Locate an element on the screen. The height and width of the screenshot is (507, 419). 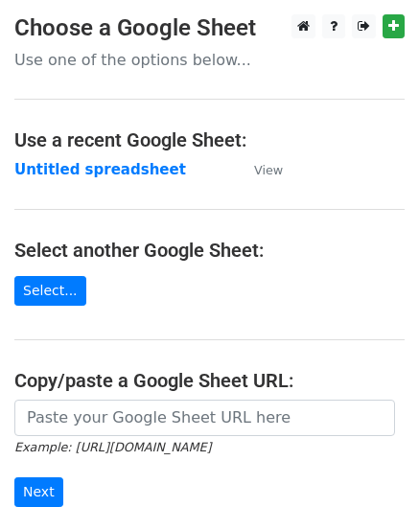
p: Use one of the options below... is located at coordinates (209, 59).